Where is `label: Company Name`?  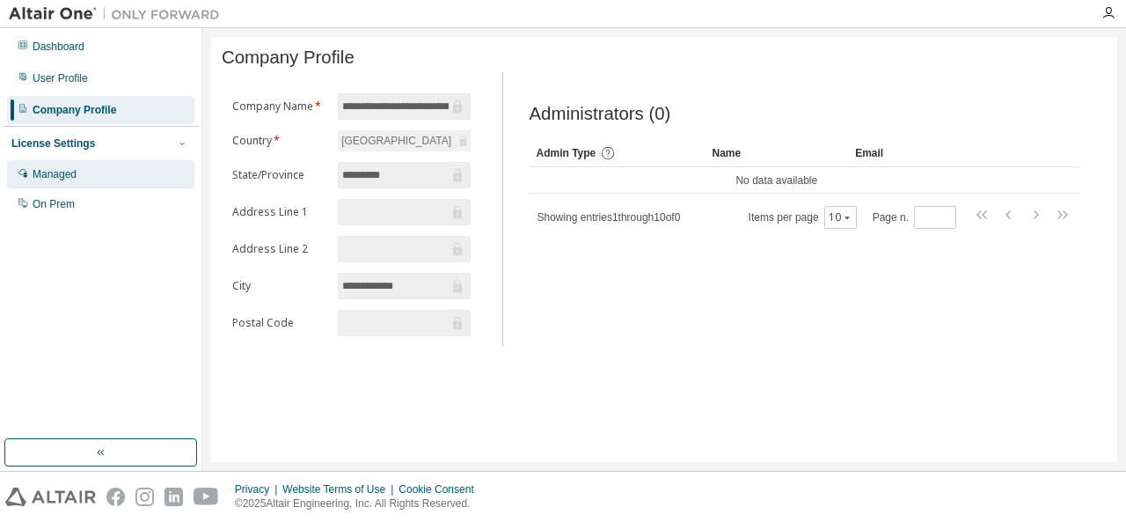 label: Company Name is located at coordinates (280, 106).